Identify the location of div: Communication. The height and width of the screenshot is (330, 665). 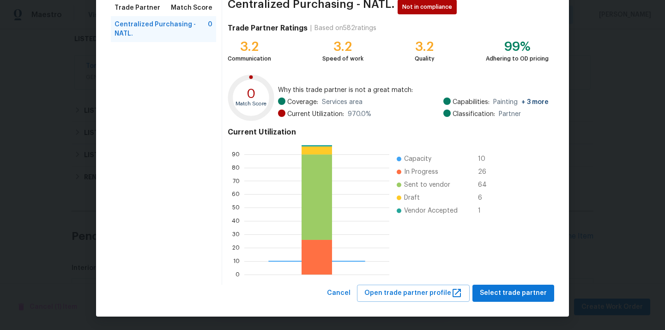
(249, 59).